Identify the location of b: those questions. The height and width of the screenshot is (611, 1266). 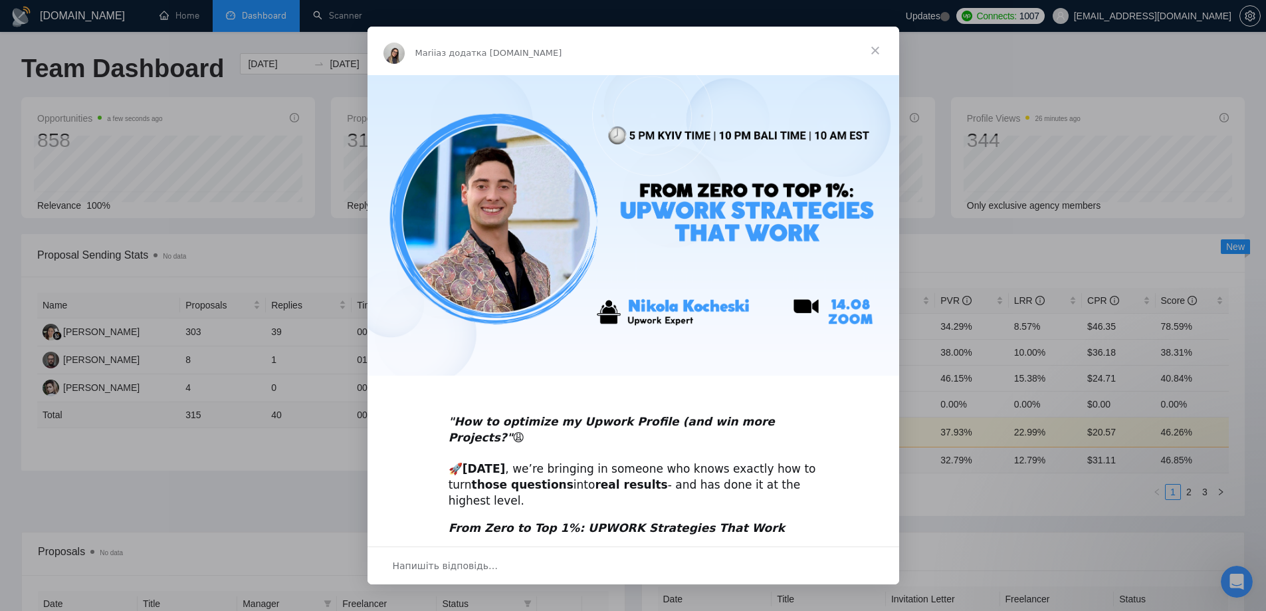
(522, 484).